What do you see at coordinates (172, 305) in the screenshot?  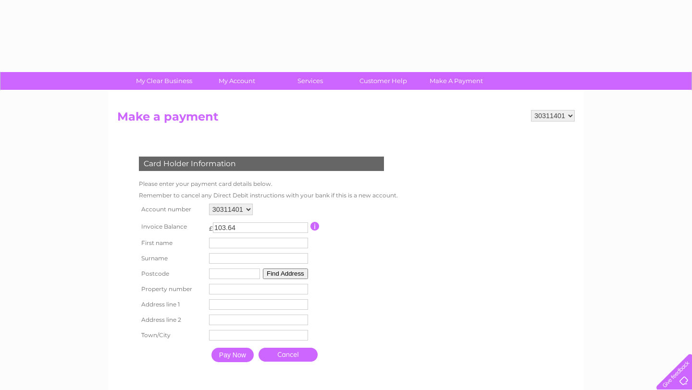 I see `th: Address line 1` at bounding box center [172, 305].